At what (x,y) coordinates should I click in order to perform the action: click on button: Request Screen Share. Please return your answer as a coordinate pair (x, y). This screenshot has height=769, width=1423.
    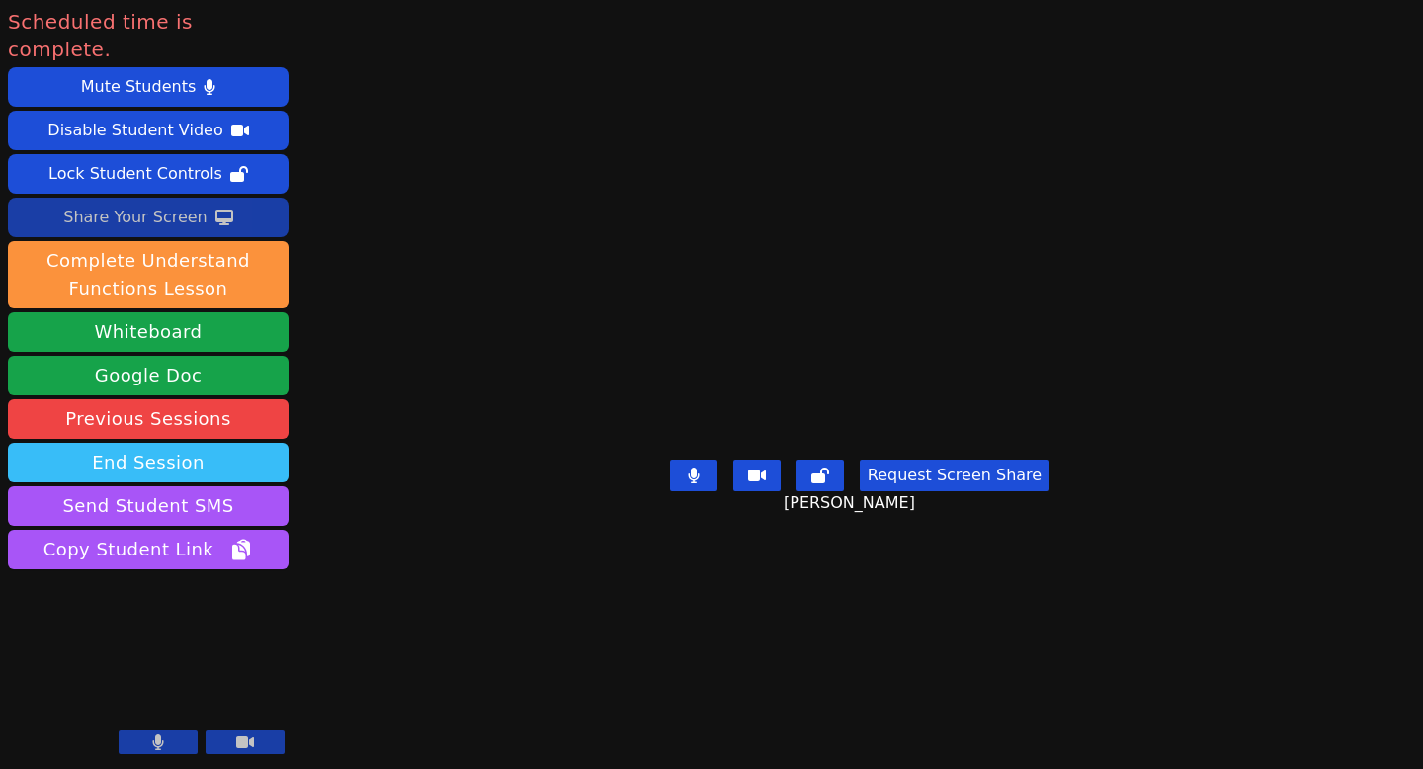
    Looking at the image, I should click on (955, 475).